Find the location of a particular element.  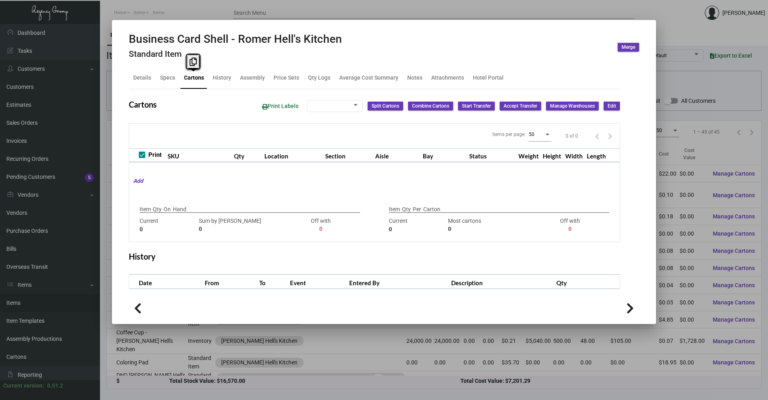

mat-hint: Add is located at coordinates (136, 181).